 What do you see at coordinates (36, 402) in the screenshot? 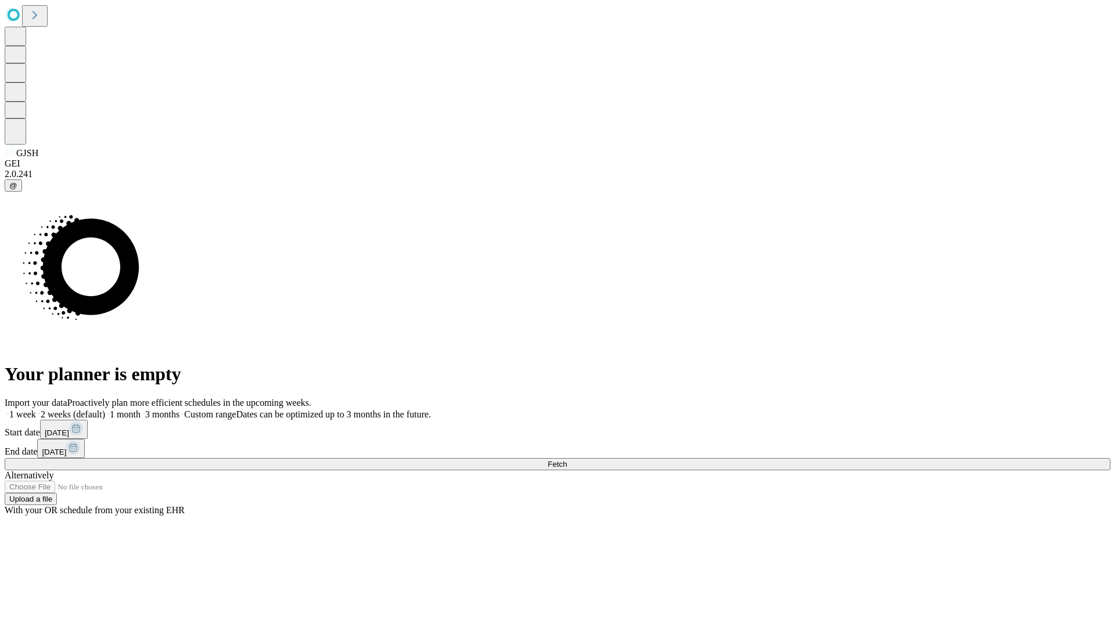
I see `span: Import your data` at bounding box center [36, 402].